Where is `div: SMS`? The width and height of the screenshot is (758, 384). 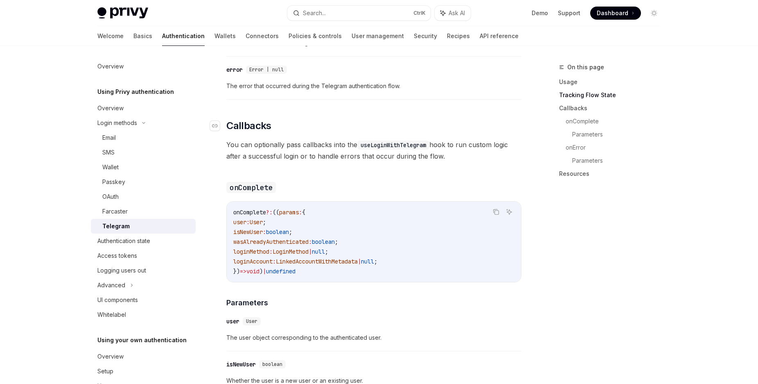 div: SMS is located at coordinates (109, 152).